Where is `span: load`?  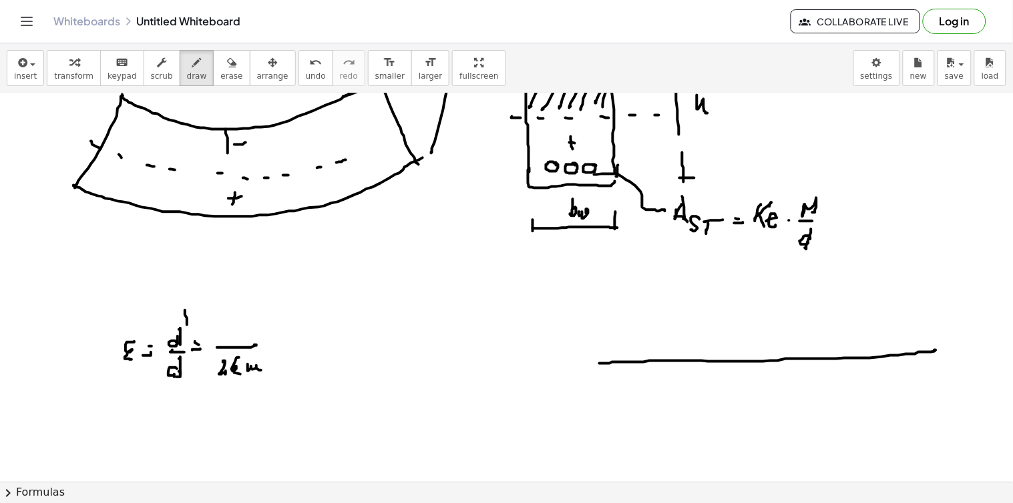
span: load is located at coordinates (990, 76).